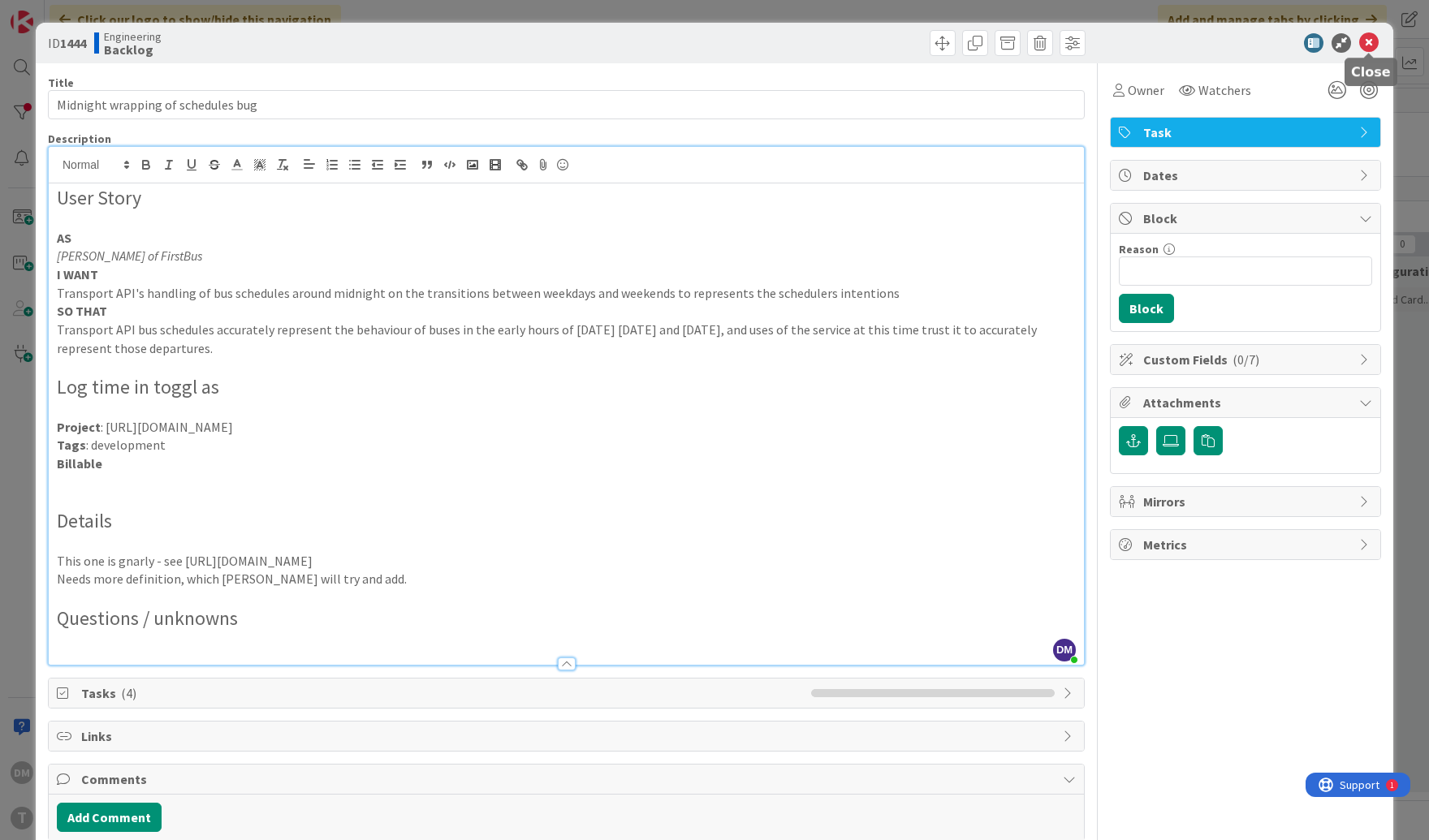 Image resolution: width=1429 pixels, height=840 pixels. I want to click on span: ID, so click(67, 43).